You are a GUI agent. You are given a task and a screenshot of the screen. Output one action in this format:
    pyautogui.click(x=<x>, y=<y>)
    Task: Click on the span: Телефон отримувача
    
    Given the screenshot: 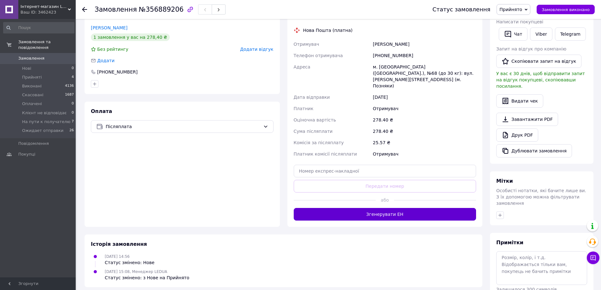 What is the action you would take?
    pyautogui.click(x=318, y=56)
    